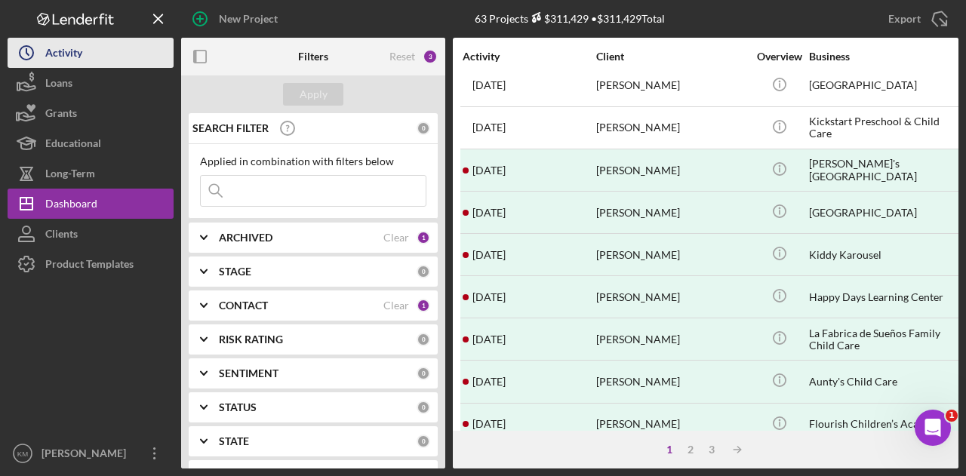 The height and width of the screenshot is (476, 966). What do you see at coordinates (885, 57) in the screenshot?
I see `div: Business` at bounding box center [885, 57].